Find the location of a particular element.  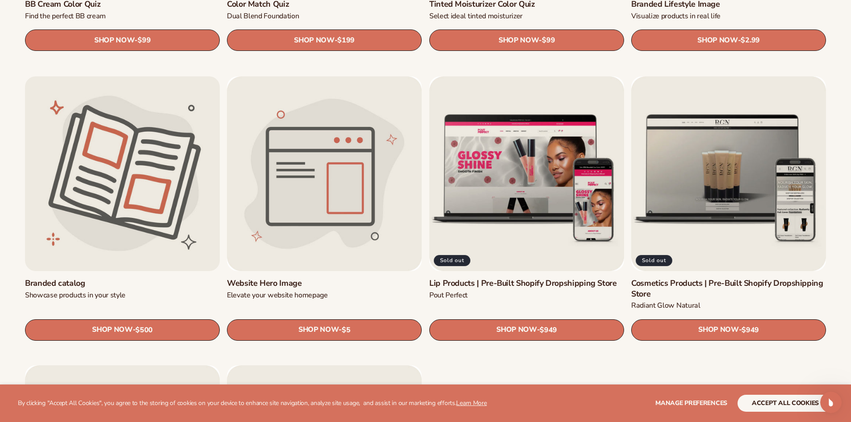

button: go back is located at coordinates (14, 12).